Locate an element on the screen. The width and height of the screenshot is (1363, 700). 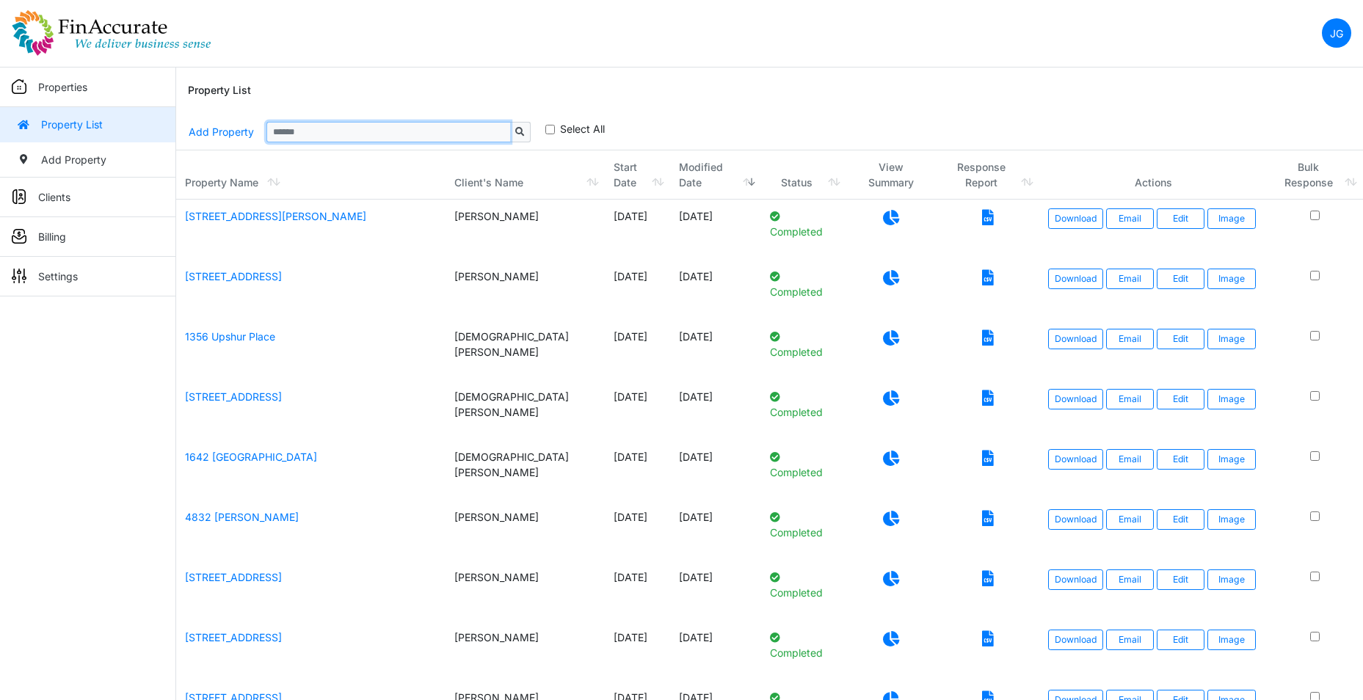
a: JG is located at coordinates (1336, 33).